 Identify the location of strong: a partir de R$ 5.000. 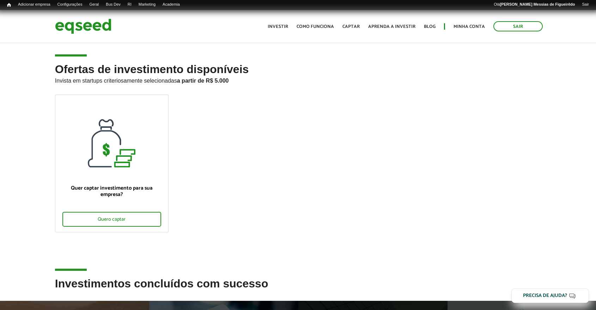
(203, 80).